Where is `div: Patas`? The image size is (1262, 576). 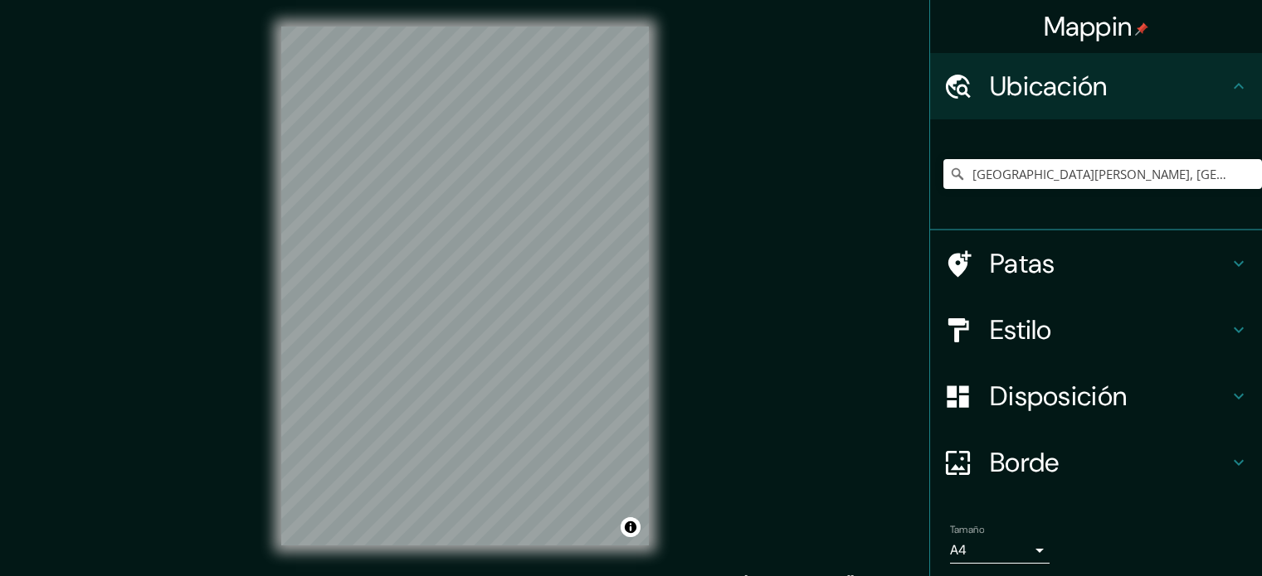
div: Patas is located at coordinates (1096, 264).